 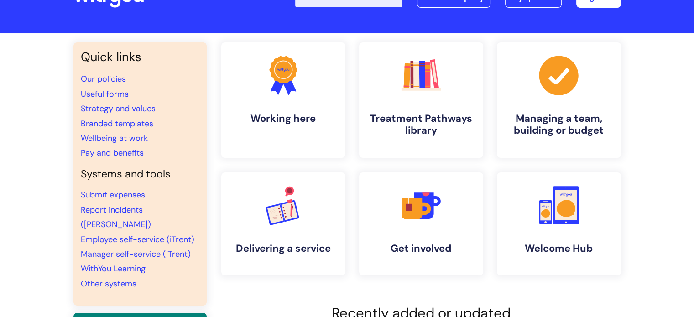 I want to click on h4: Managing a team, building or budget, so click(x=559, y=124).